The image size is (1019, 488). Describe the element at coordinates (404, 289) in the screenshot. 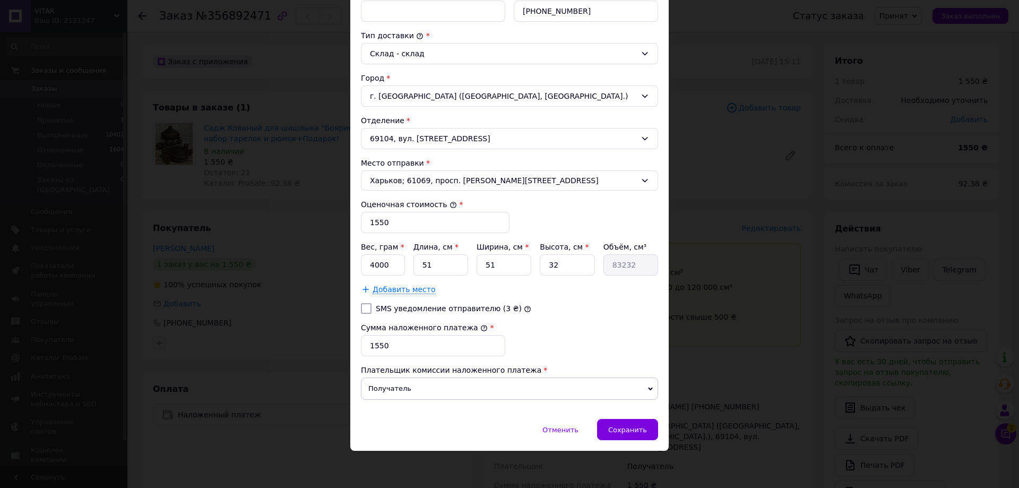

I see `span: Добавить место` at that location.